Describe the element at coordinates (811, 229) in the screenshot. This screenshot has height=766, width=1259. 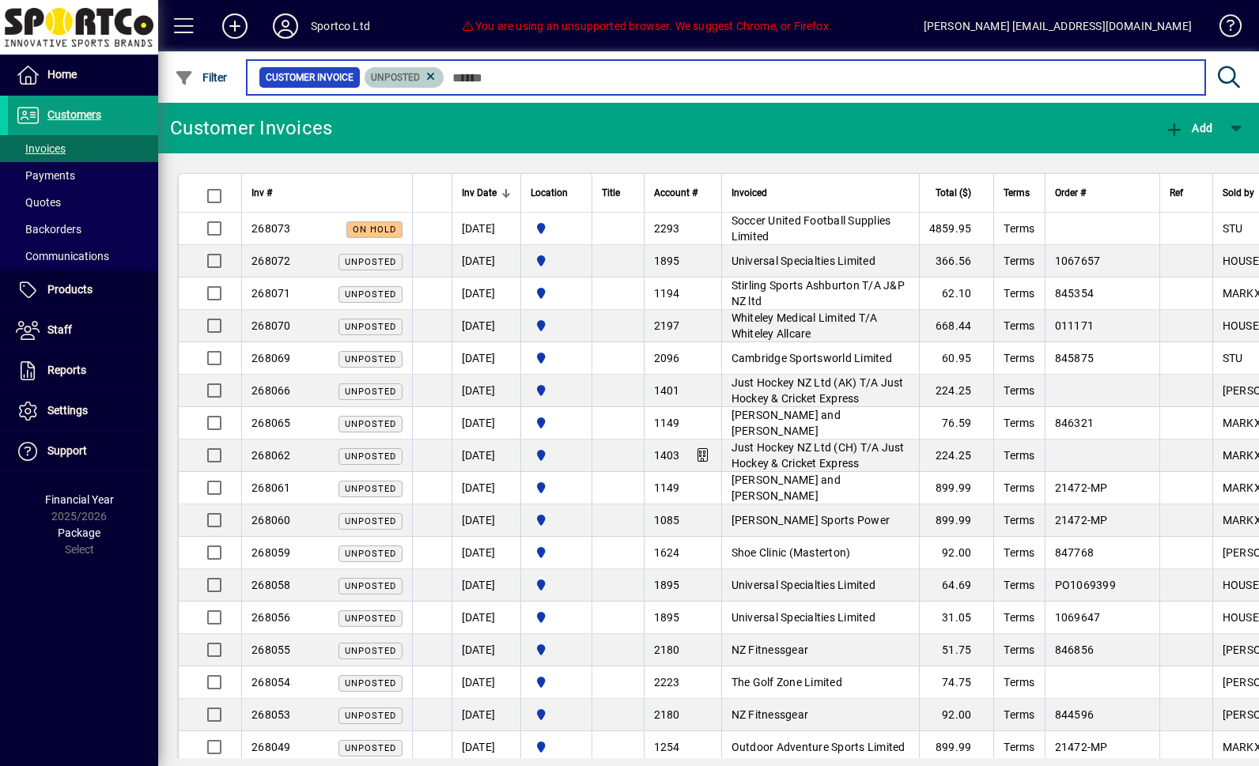
I see `span: Soccer United Football Supplies Limited` at that location.